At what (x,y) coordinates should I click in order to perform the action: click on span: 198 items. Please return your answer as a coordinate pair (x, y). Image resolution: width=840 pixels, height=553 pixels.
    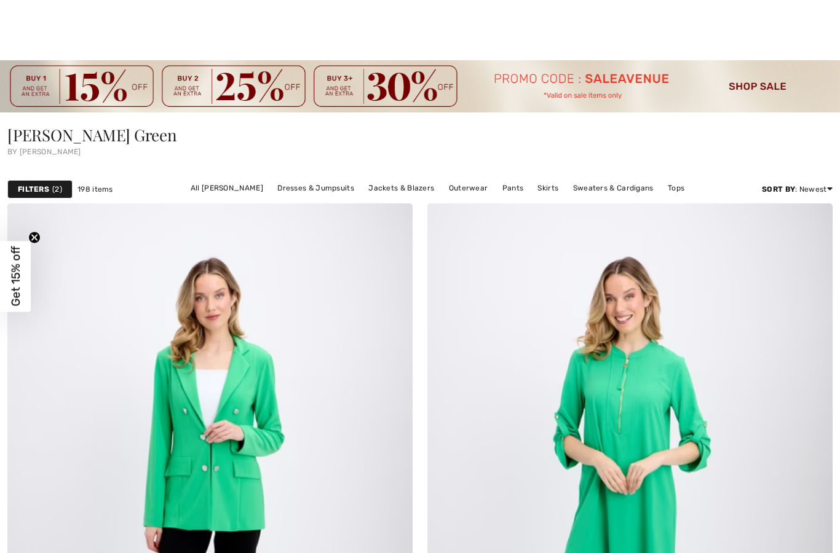
    Looking at the image, I should click on (95, 189).